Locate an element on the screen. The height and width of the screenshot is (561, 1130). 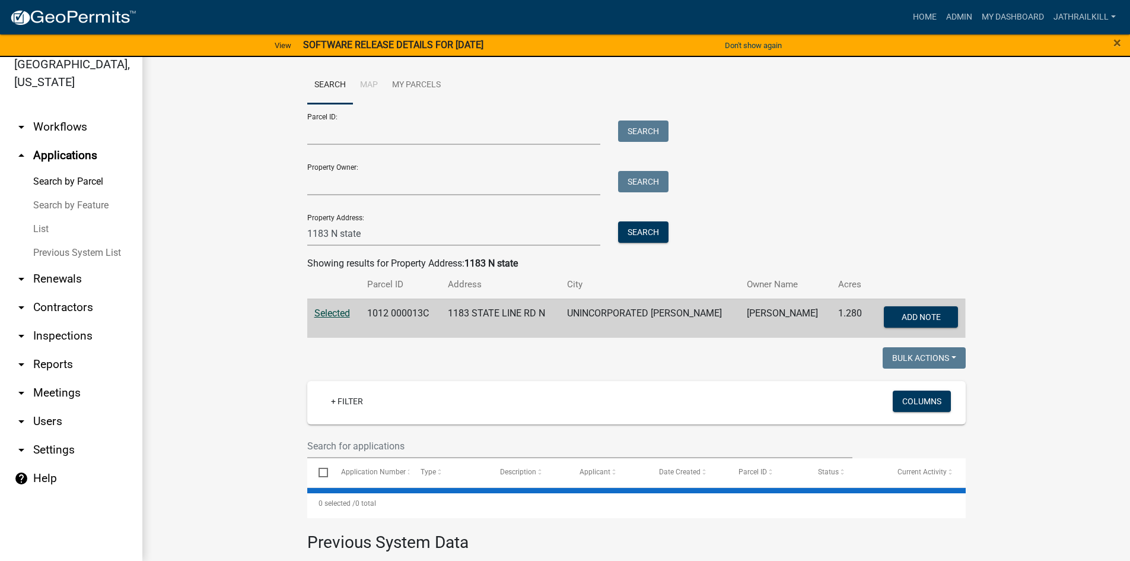
button: Don't show again is located at coordinates (754, 45).